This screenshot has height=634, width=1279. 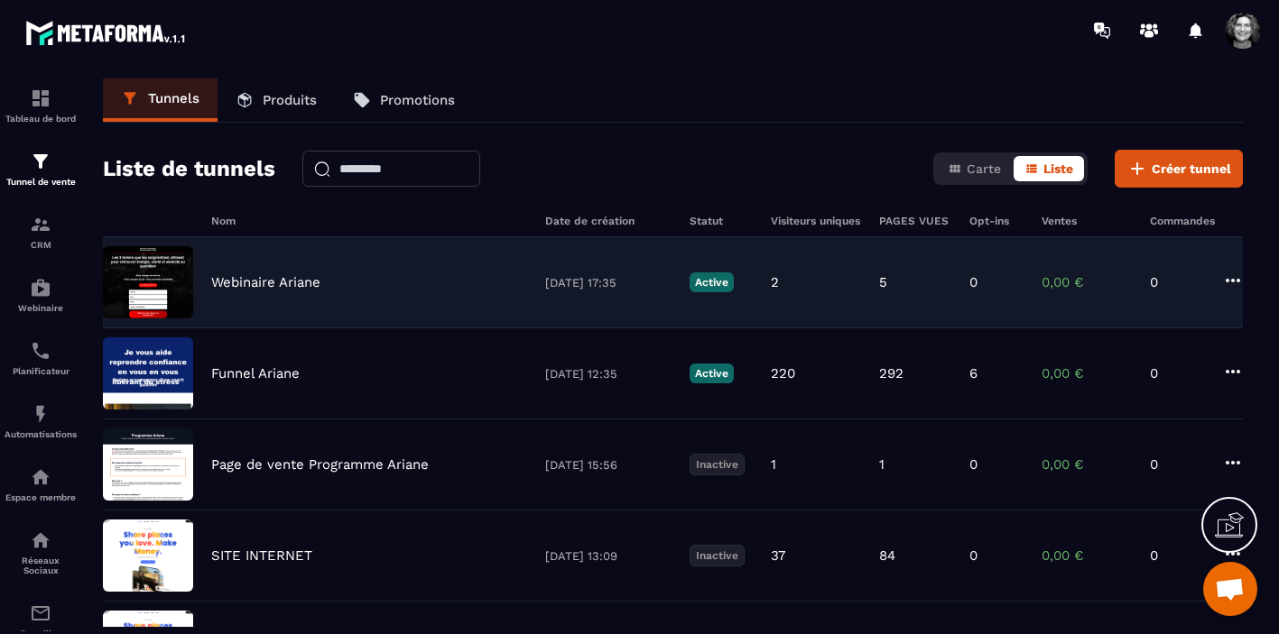 I want to click on p: Promotions, so click(x=417, y=100).